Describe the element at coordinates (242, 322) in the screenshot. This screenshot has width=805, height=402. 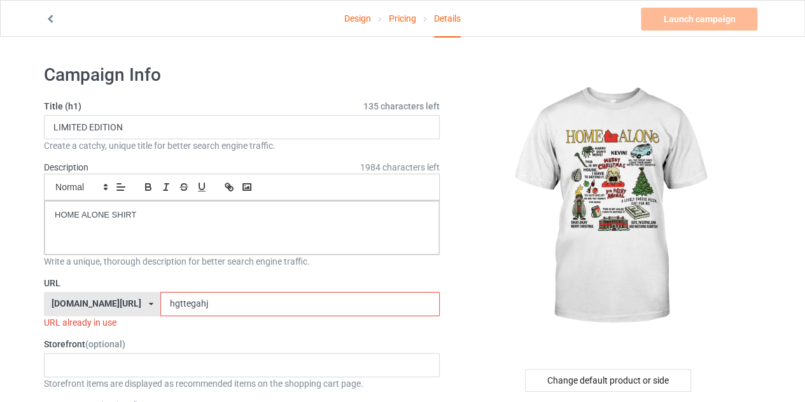
I see `div: URL already in use` at that location.